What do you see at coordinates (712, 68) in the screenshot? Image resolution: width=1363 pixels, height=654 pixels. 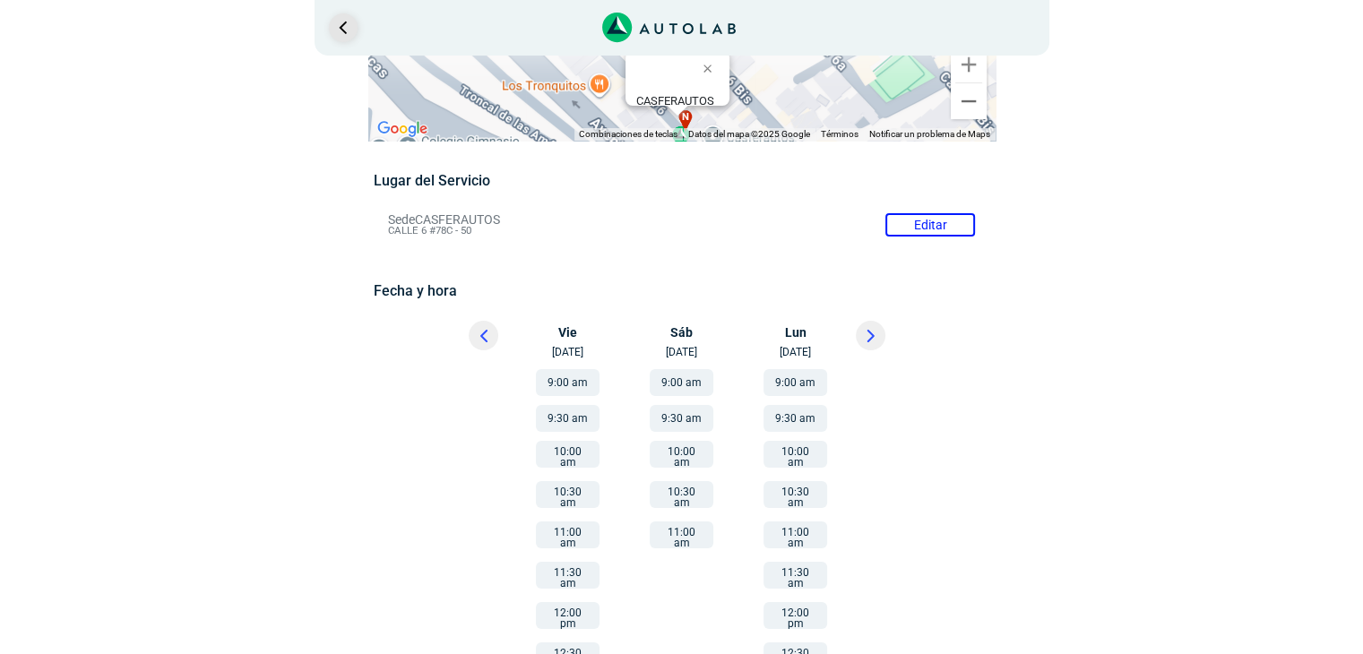 I see `button: Cerrar` at bounding box center [712, 68].